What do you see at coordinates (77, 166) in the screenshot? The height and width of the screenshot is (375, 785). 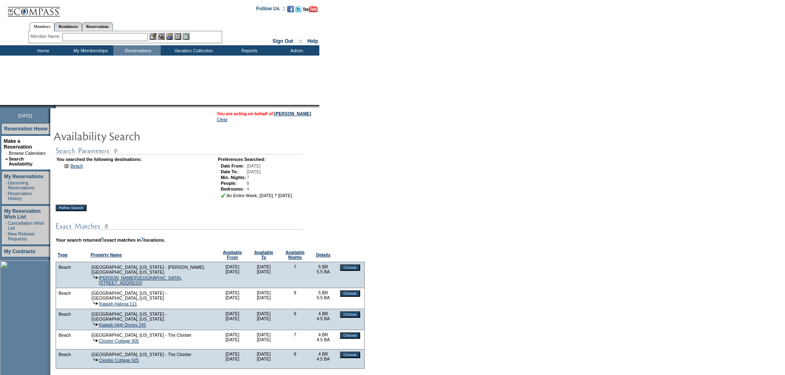 I see `a: Beach` at bounding box center [77, 166].